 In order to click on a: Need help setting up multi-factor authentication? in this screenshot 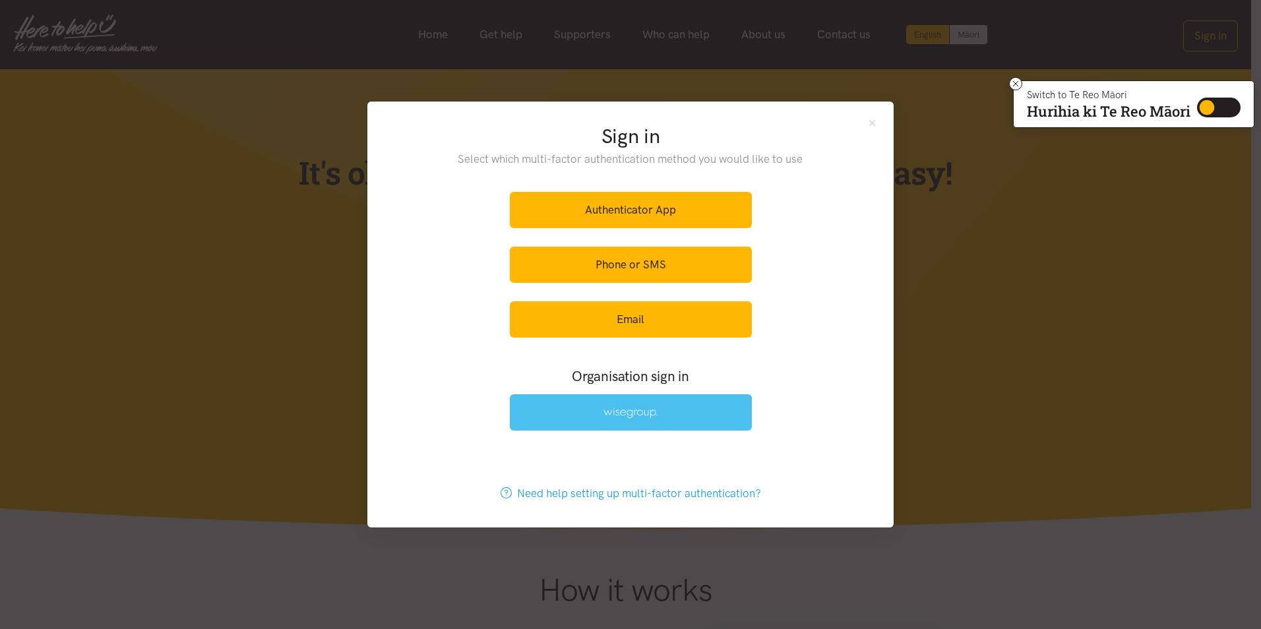, I will do `click(630, 493)`.